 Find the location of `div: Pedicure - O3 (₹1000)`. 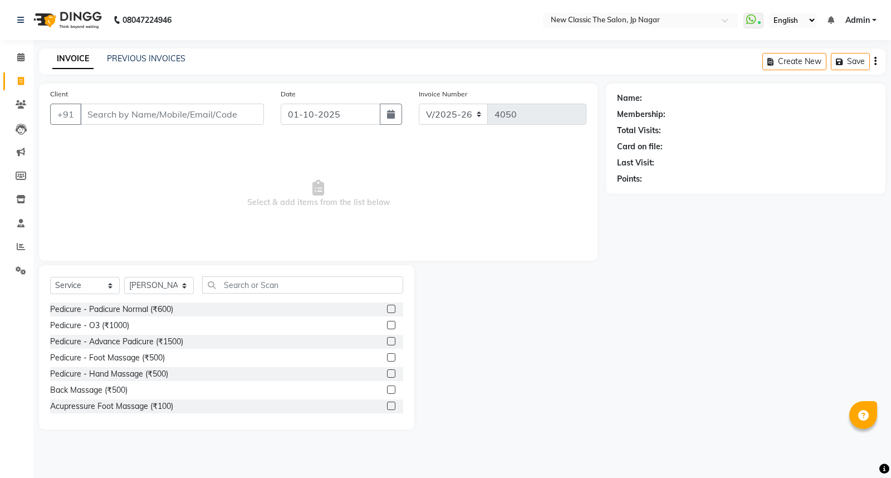

div: Pedicure - O3 (₹1000) is located at coordinates (90, 325).